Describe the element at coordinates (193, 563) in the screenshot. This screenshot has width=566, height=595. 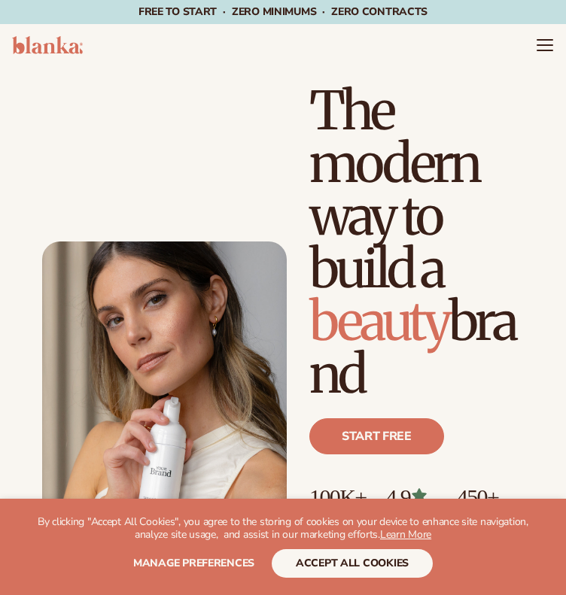
I see `button: Manage preferences` at that location.